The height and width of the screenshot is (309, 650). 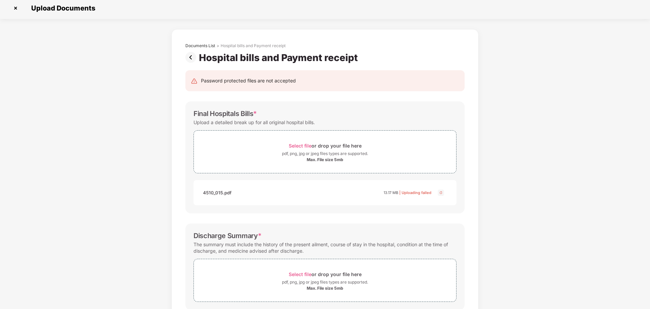 I want to click on span: | Uploading failed, so click(x=415, y=192).